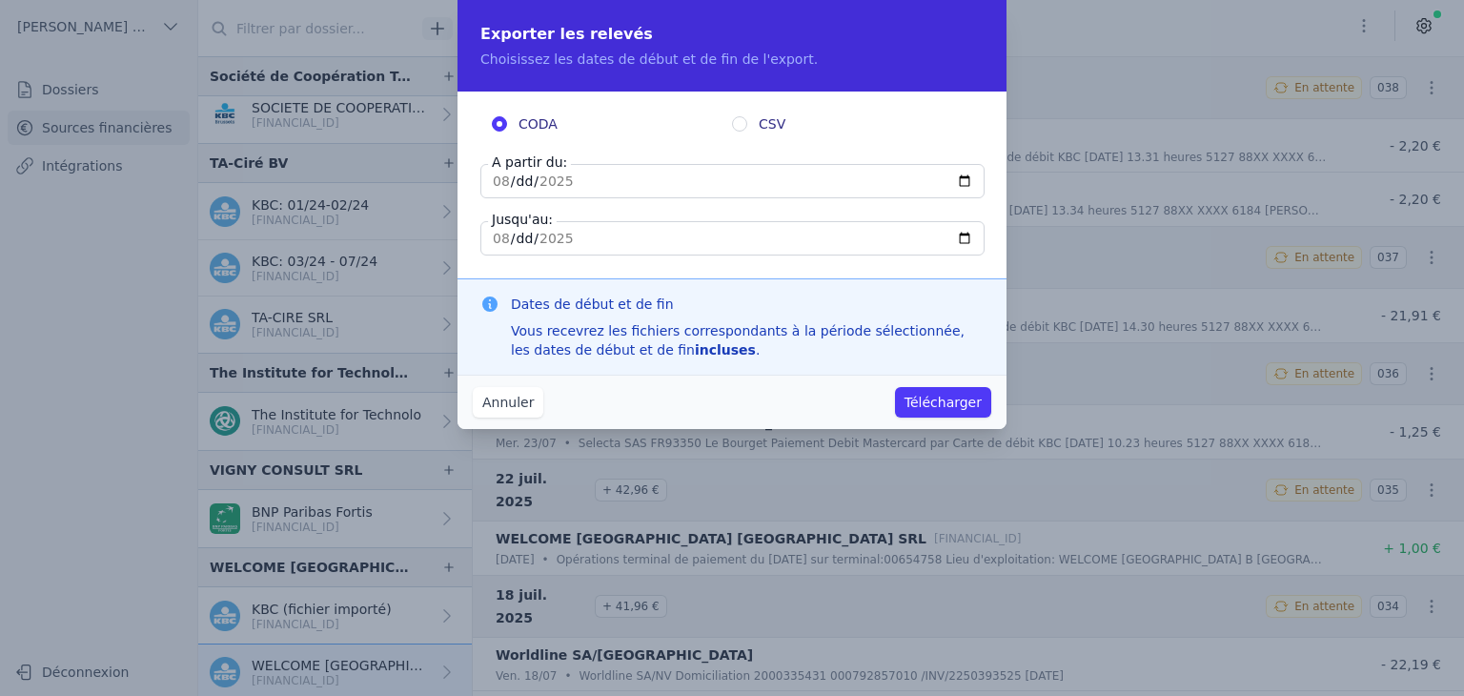 The width and height of the screenshot is (1464, 696). Describe the element at coordinates (732, 59) in the screenshot. I see `p: Choisissez les dates de début et de fin de l'export.` at that location.